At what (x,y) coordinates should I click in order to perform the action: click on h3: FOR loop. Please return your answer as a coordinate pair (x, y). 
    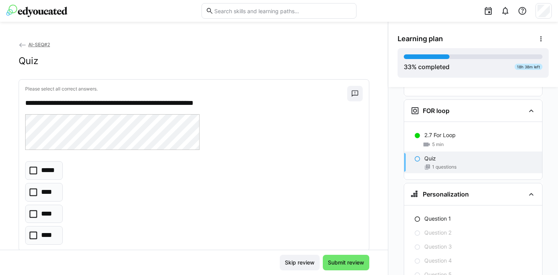
    Looking at the image, I should click on (436, 111).